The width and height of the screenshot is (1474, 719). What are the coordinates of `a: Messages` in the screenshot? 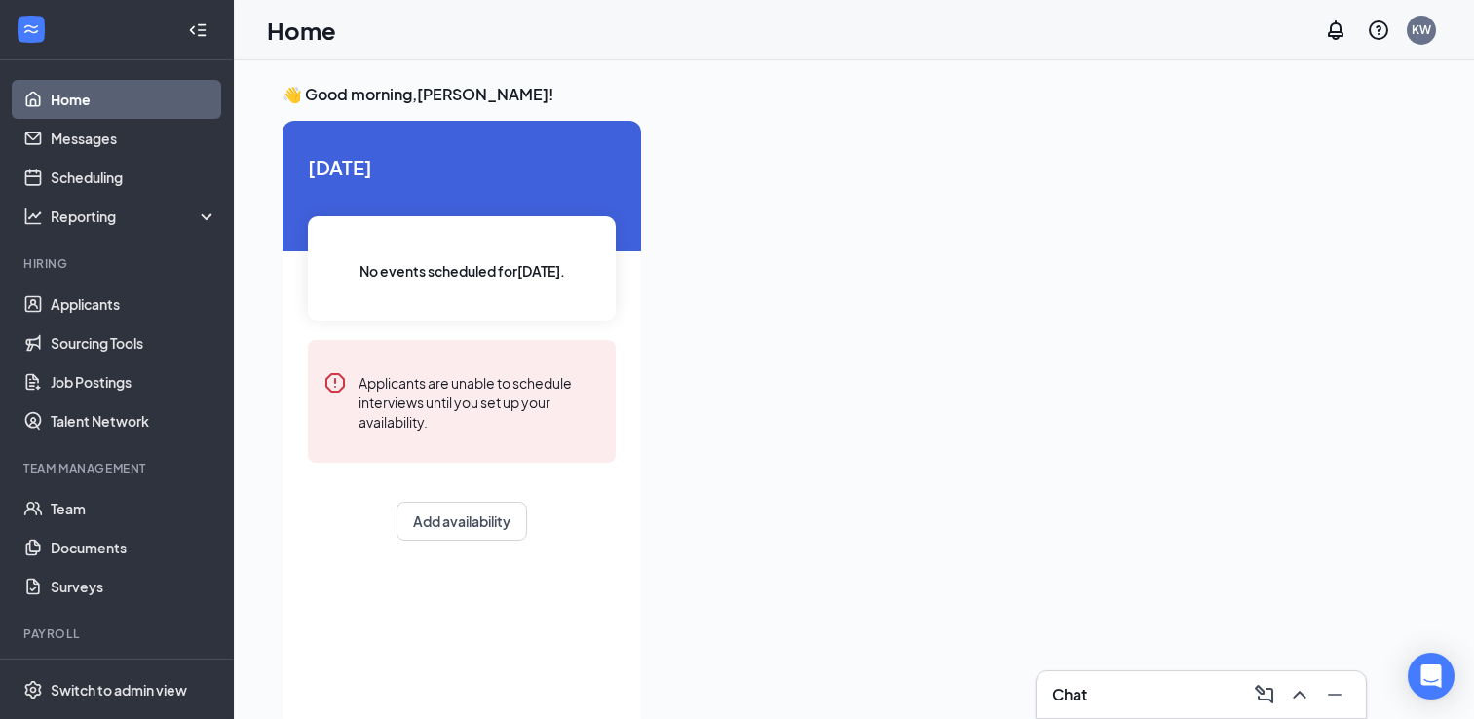 It's located at (134, 138).